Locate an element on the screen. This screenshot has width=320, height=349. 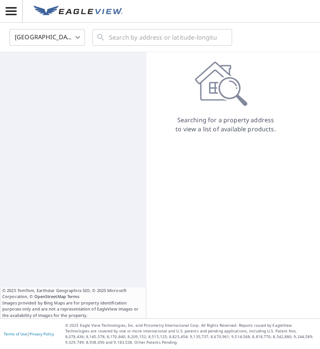
p: Searching for a property address to view a list of available products. is located at coordinates (226, 125).